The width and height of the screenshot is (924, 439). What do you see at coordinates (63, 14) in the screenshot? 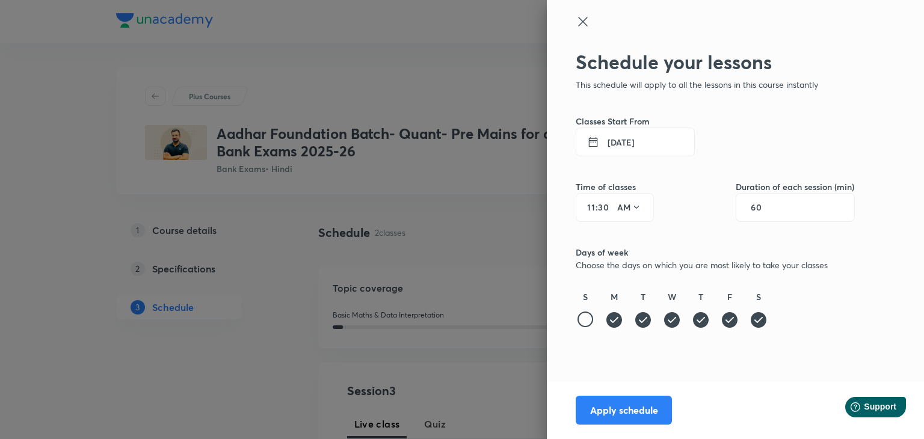
I see `span: Support` at bounding box center [63, 14].